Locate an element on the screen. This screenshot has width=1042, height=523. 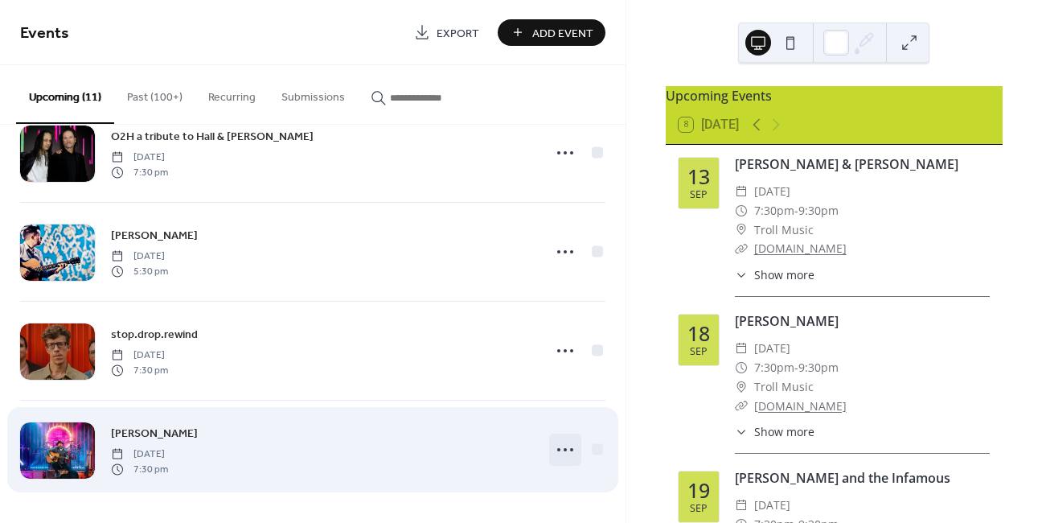
button: Upcoming (11) is located at coordinates (65, 94).